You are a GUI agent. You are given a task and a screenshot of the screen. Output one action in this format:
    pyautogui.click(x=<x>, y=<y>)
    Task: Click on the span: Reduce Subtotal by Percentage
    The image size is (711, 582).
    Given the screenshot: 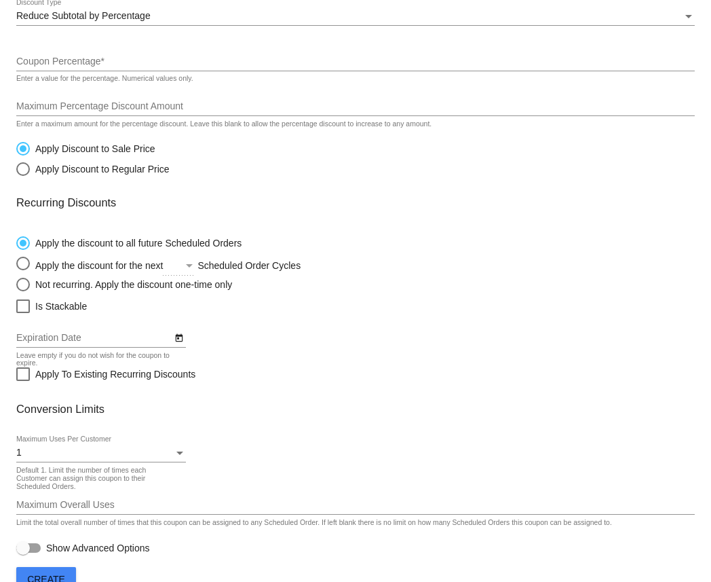 What is the action you would take?
    pyautogui.click(x=83, y=16)
    